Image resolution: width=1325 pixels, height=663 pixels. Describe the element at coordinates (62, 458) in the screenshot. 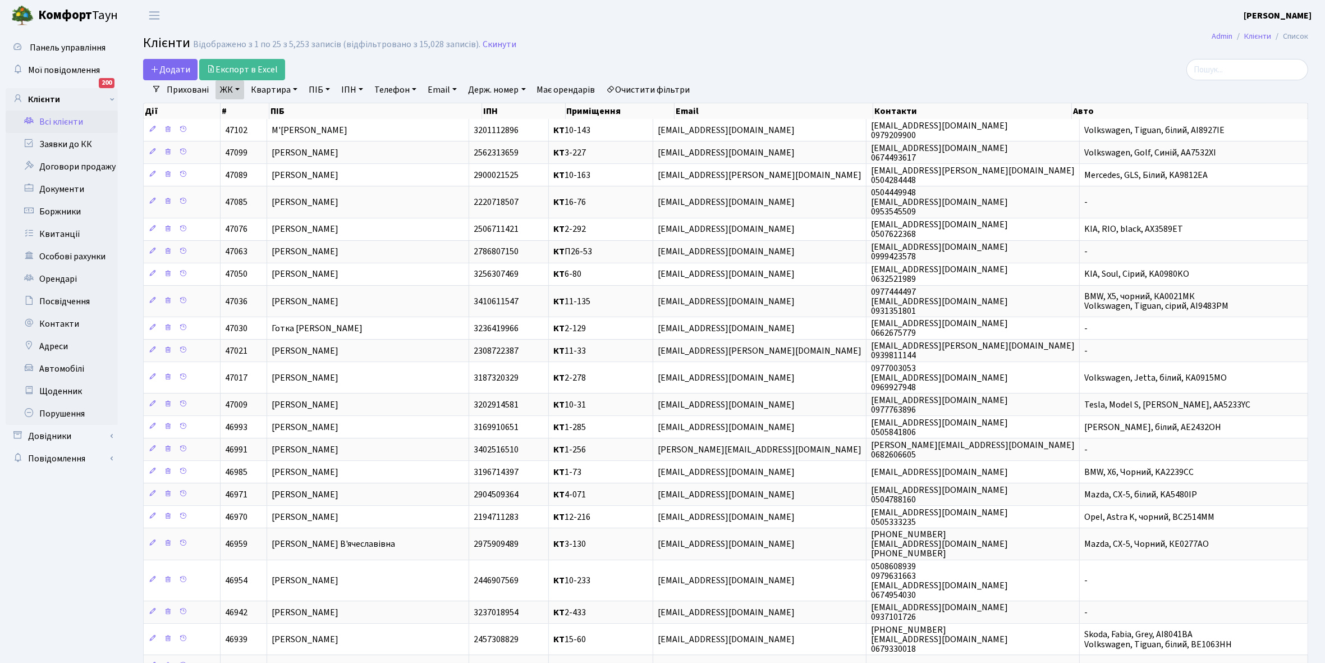

I see `a: Повідомлення` at that location.